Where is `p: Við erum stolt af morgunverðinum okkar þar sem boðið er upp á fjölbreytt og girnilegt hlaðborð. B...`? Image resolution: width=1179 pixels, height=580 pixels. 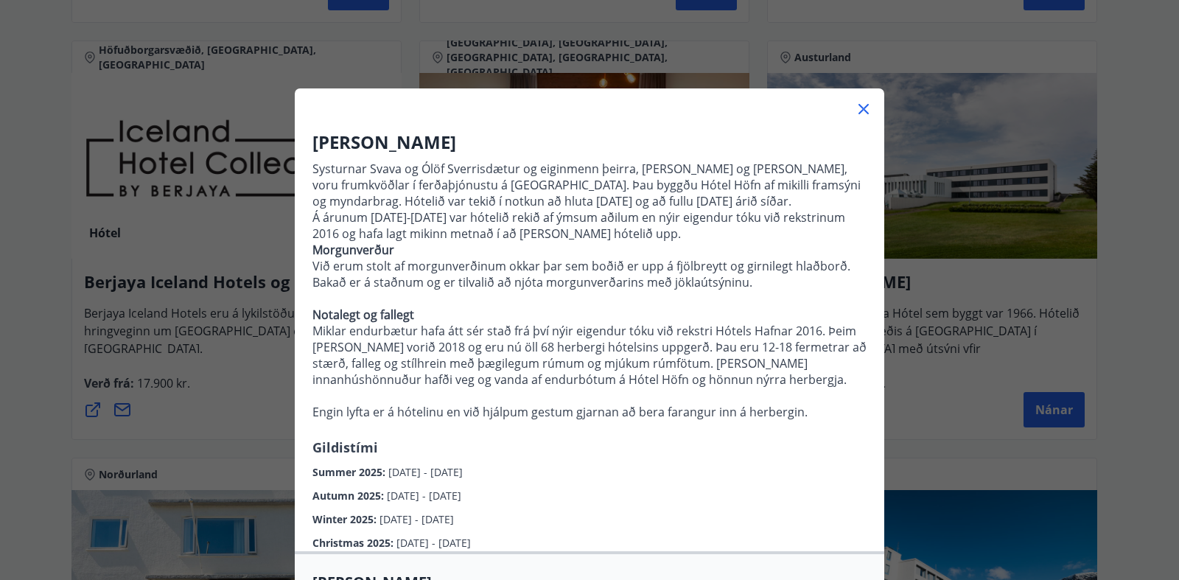
p: Við erum stolt af morgunverðinum okkar þar sem boðið er upp á fjölbreytt og girnilegt hlaðborð. B... is located at coordinates (590, 331).